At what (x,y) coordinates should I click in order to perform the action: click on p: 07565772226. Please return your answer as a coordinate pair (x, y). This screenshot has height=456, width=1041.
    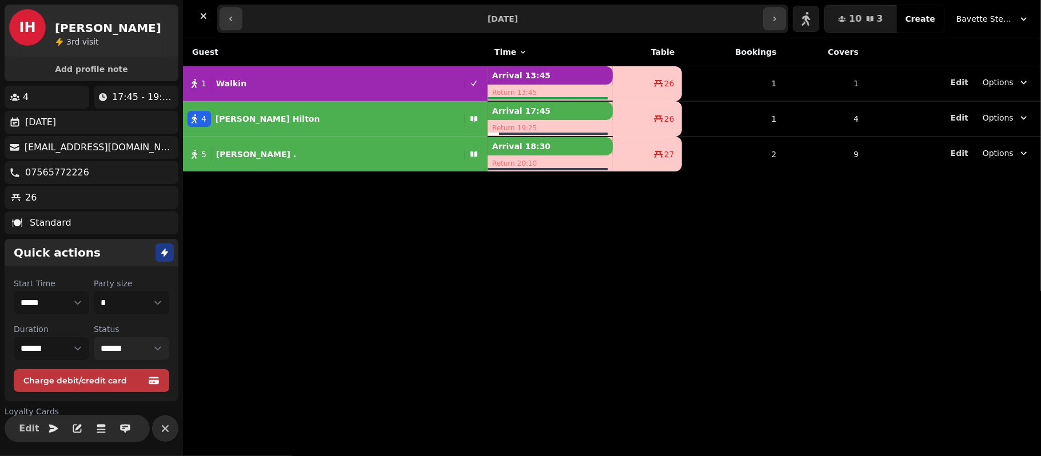
    Looking at the image, I should click on (57, 173).